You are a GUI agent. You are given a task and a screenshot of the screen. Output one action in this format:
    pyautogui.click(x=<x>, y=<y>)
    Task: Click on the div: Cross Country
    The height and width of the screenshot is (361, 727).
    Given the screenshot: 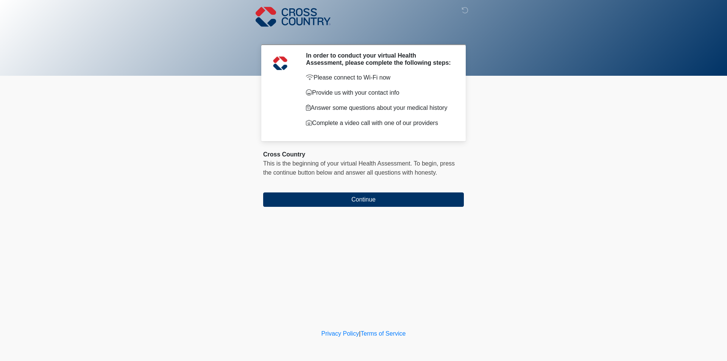 What is the action you would take?
    pyautogui.click(x=363, y=154)
    